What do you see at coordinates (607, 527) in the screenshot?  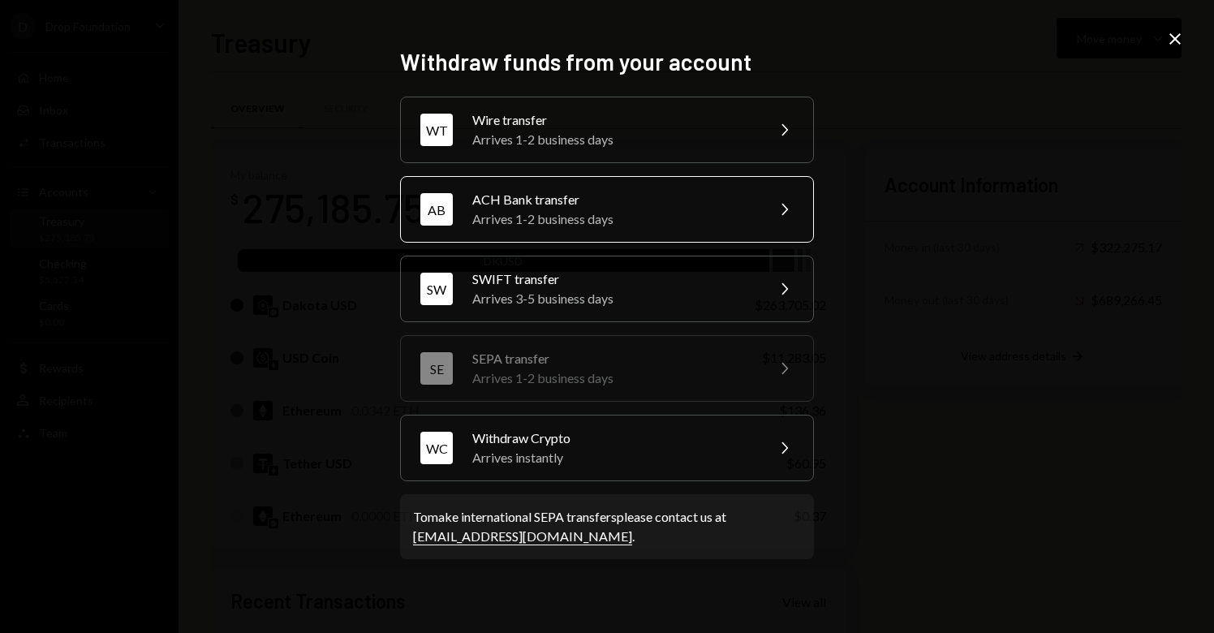 I see `div: To make international SEPA transfers please contact us at .` at bounding box center [607, 527].